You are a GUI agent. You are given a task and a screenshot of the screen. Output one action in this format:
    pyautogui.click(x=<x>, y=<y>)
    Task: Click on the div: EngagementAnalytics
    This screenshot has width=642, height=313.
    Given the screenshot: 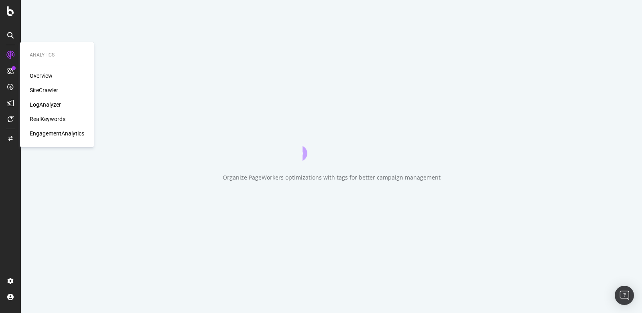 What is the action you would take?
    pyautogui.click(x=57, y=134)
    